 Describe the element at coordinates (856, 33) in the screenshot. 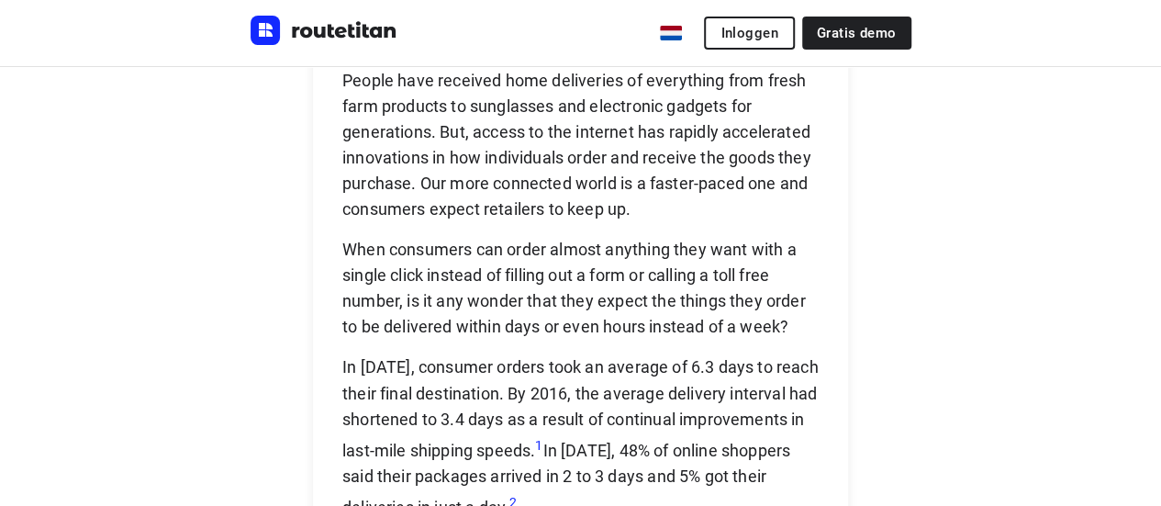

I see `span: Gratis demo` at that location.